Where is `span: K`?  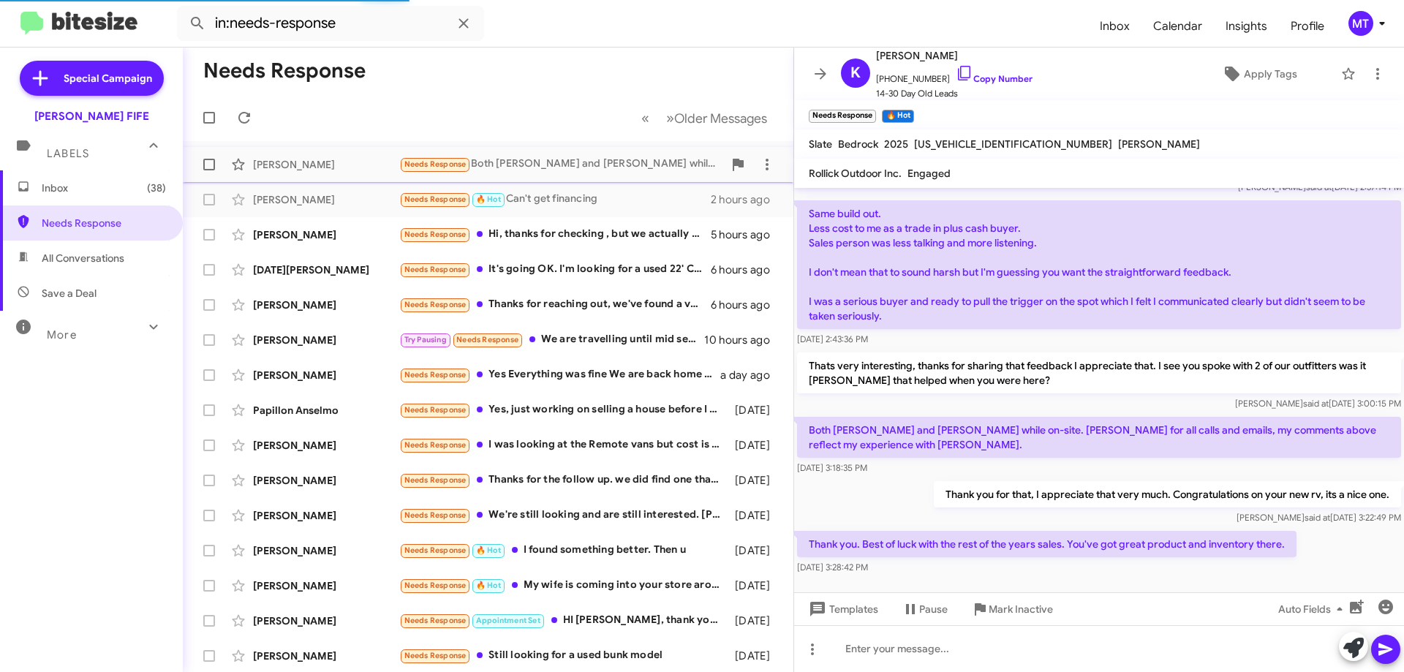
span: K is located at coordinates (855, 73).